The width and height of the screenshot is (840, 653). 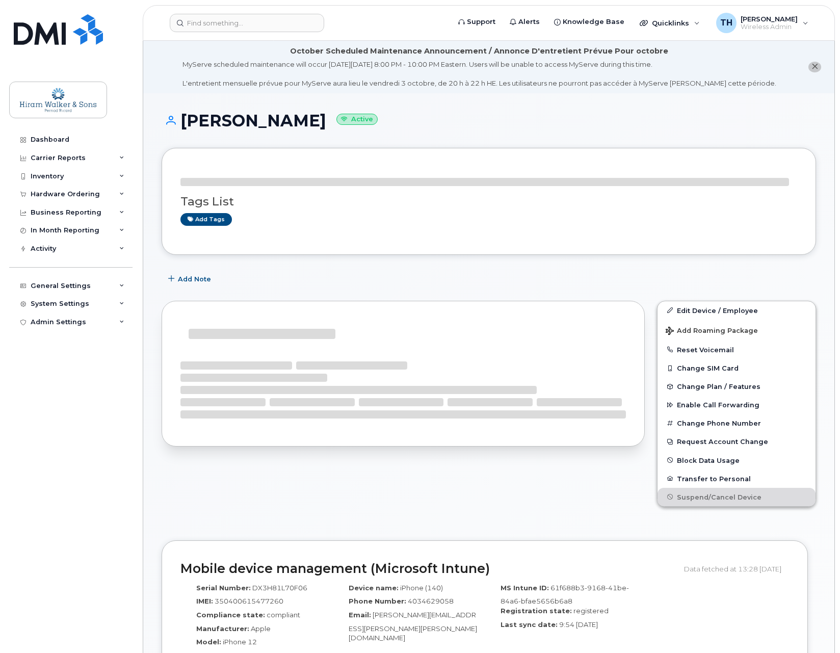 What do you see at coordinates (374, 588) in the screenshot?
I see `label: Device name:` at bounding box center [374, 588].